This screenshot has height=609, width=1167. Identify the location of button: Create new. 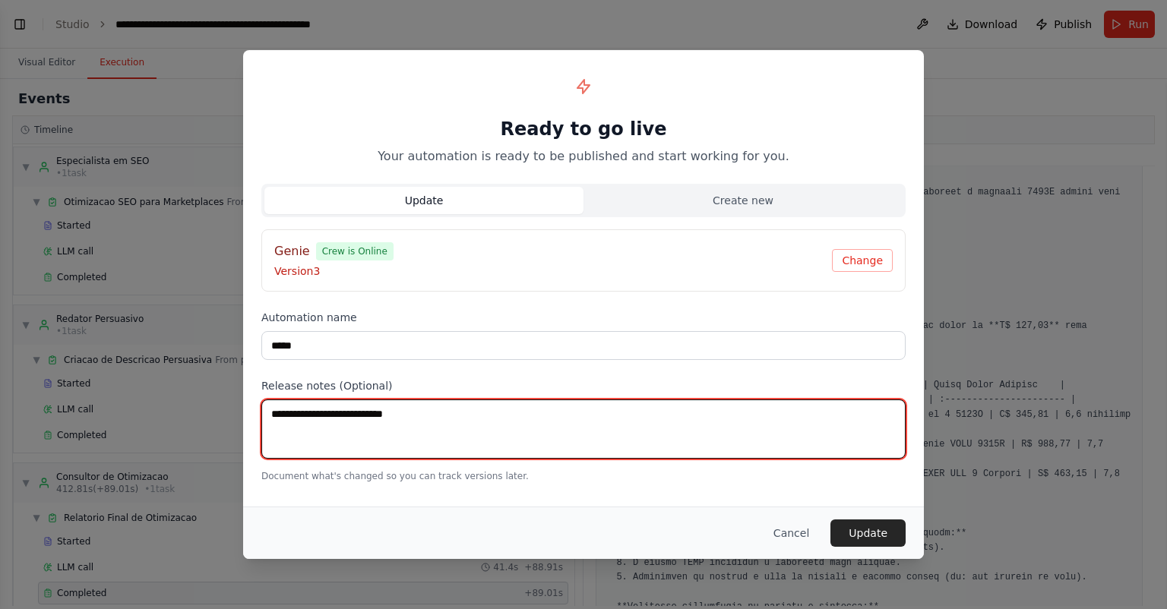
(743, 201).